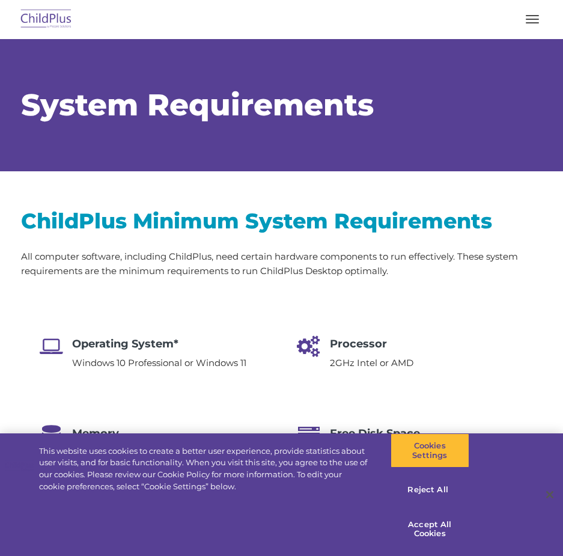  Describe the element at coordinates (281, 264) in the screenshot. I see `p: All computer software, including ChildPlus, need certain hardware components to run effectively. ...` at that location.